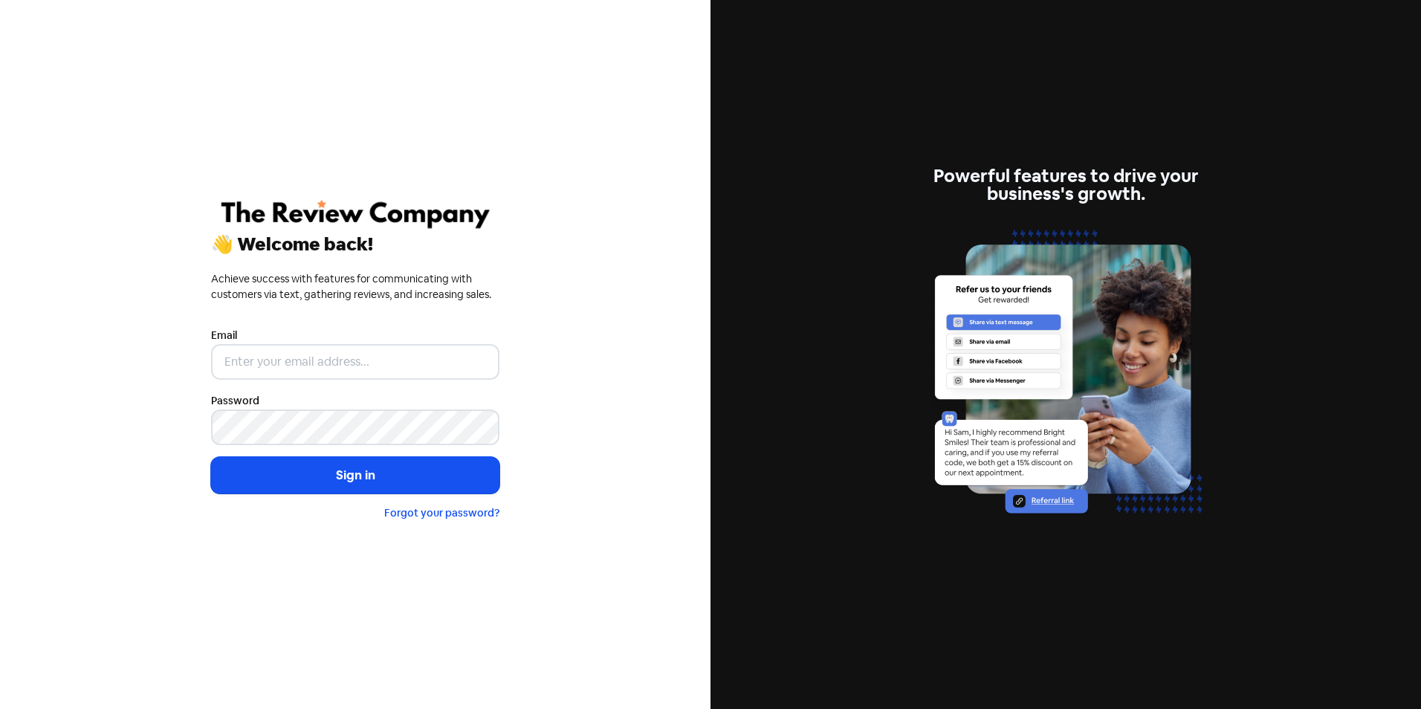  I want to click on img: referrals, so click(1066, 380).